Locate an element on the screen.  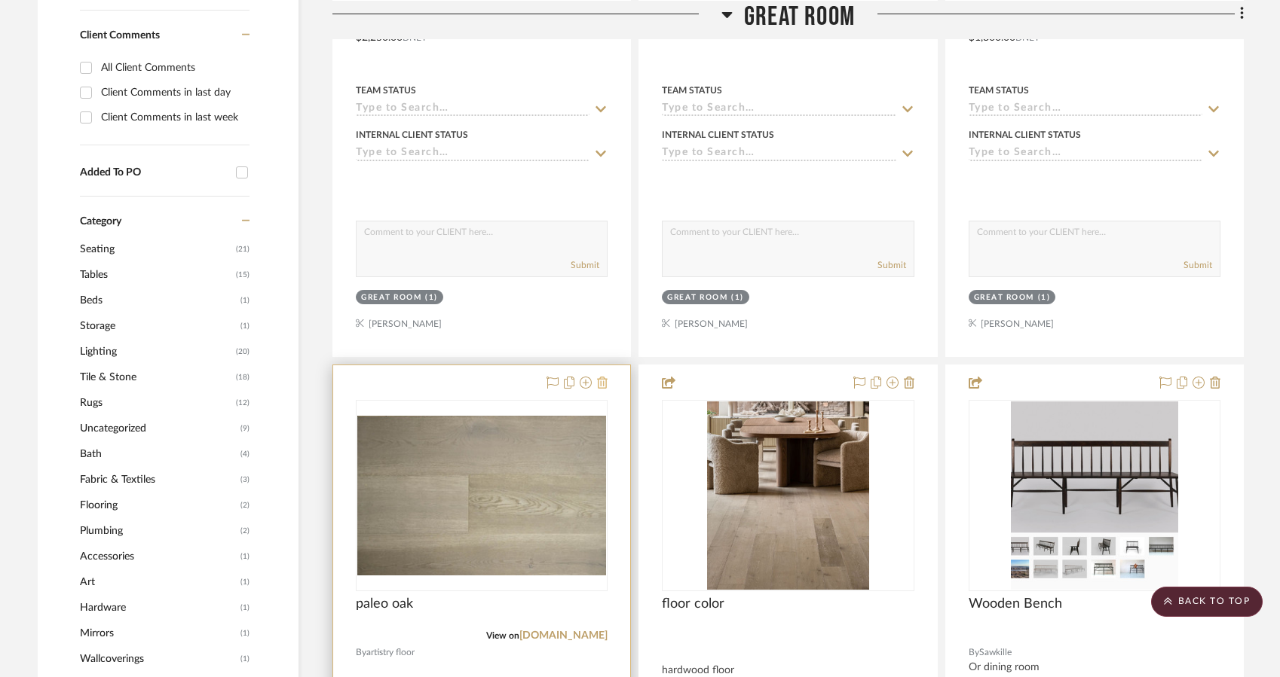
span: paleo oak is located at coordinates (384, 604).